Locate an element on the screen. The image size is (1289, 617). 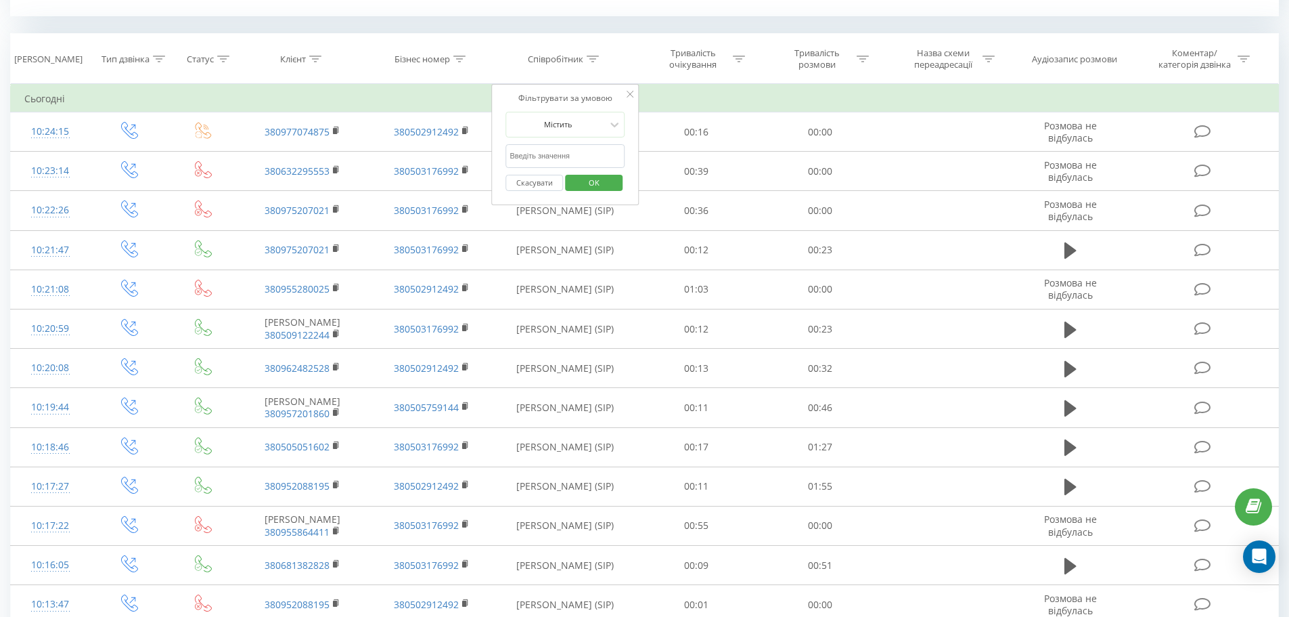
a: 380505759144 is located at coordinates (426, 407).